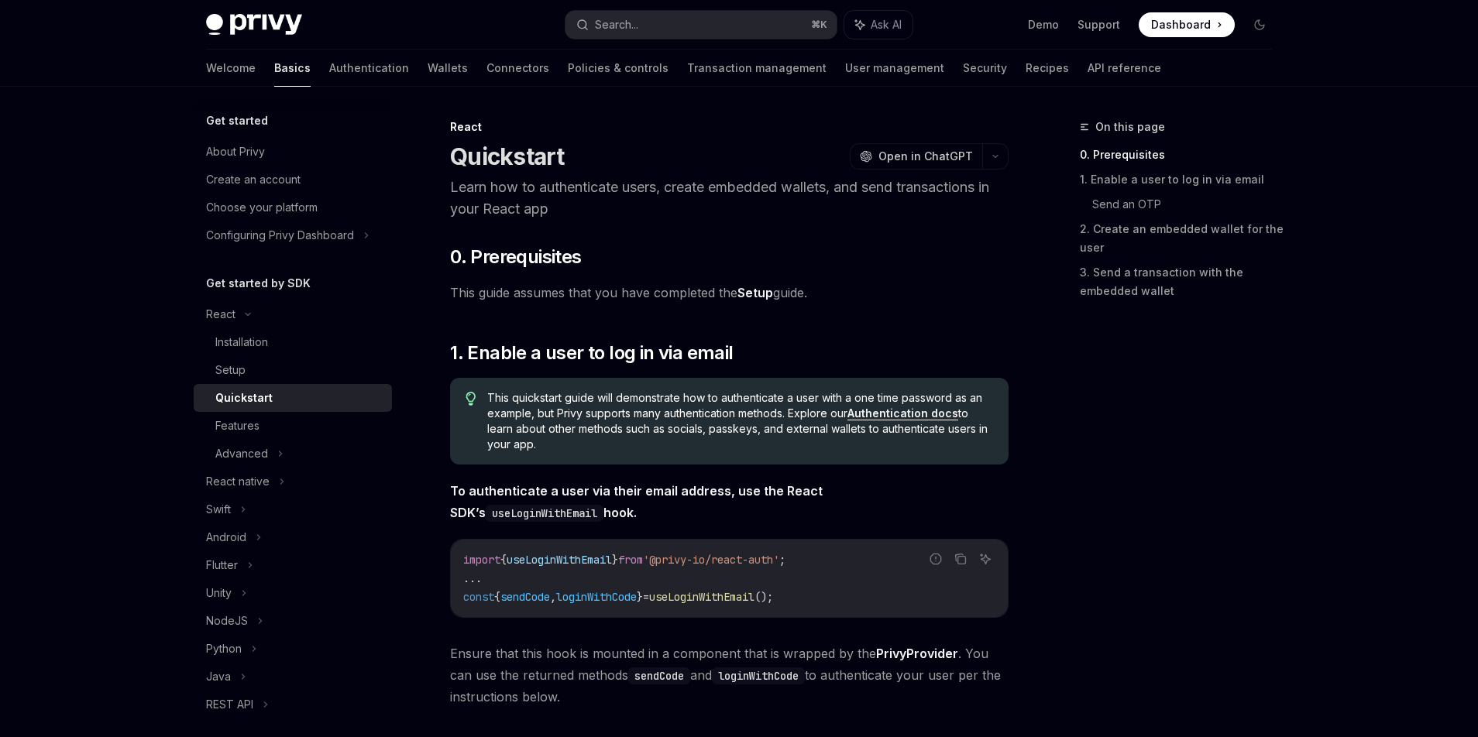 The width and height of the screenshot is (1478, 737). I want to click on a: 1. Enable a user to log in via email, so click(1182, 180).